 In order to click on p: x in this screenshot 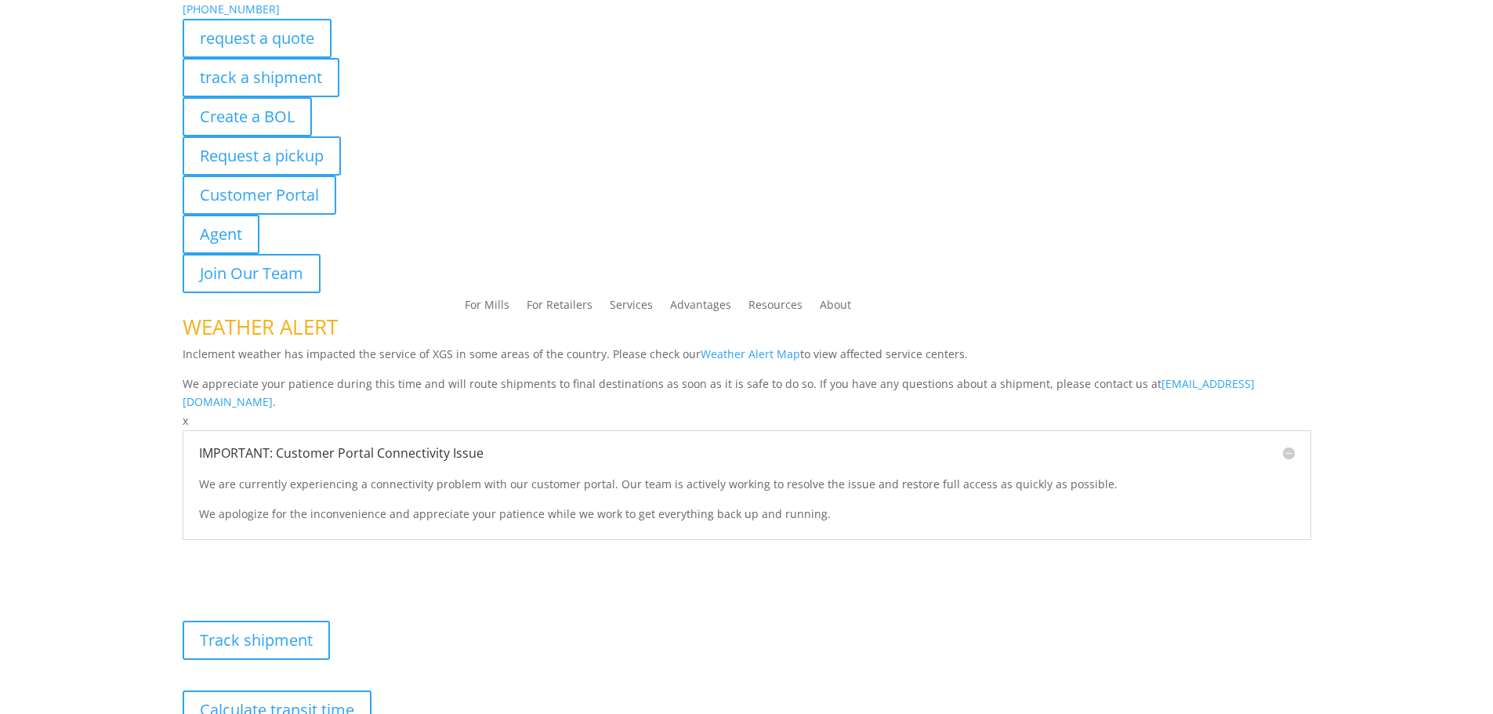, I will do `click(747, 421)`.